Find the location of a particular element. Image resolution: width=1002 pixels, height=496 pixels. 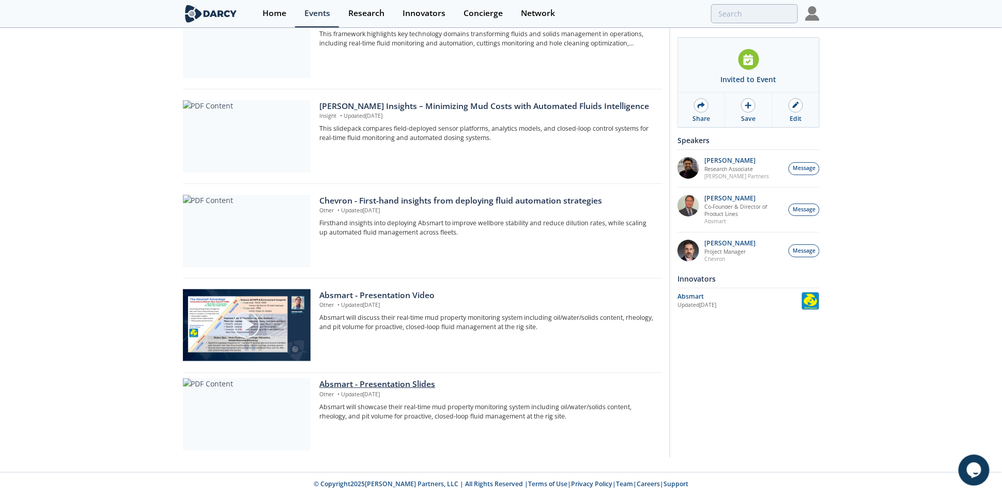

div: Invited to Event is located at coordinates (749, 79).